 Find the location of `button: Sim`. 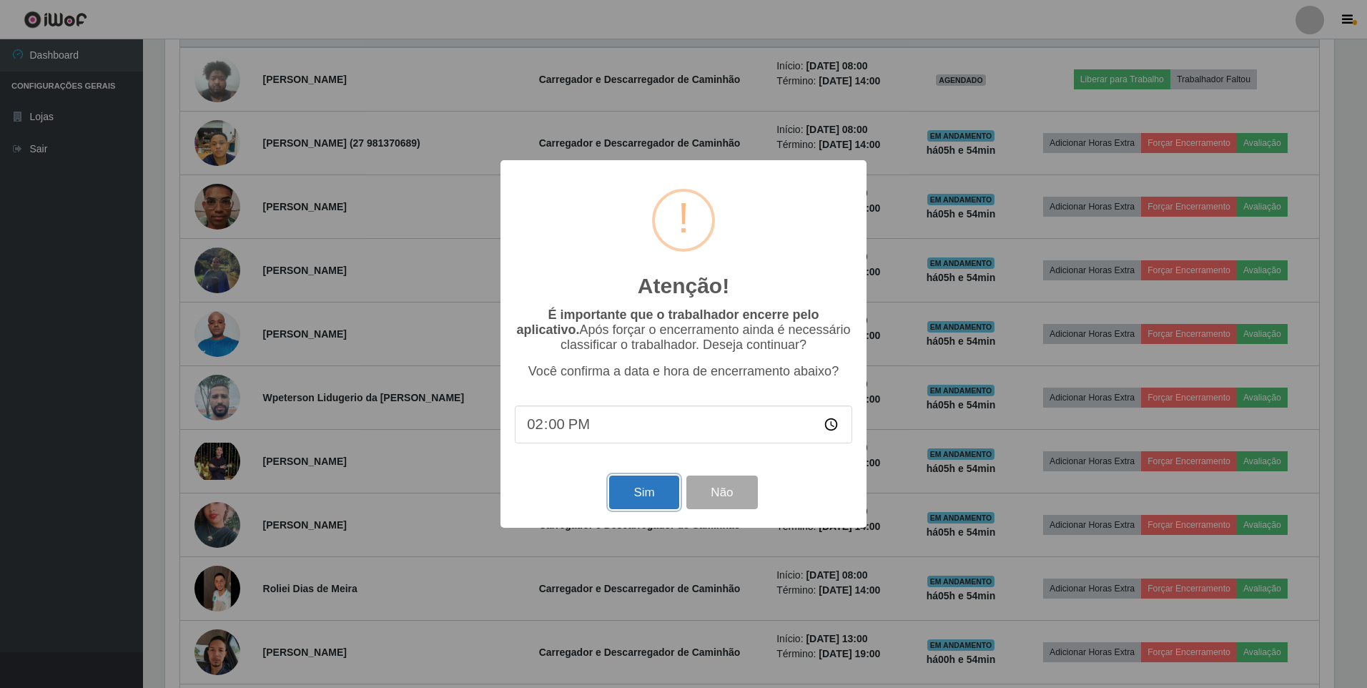

button: Sim is located at coordinates (643, 492).